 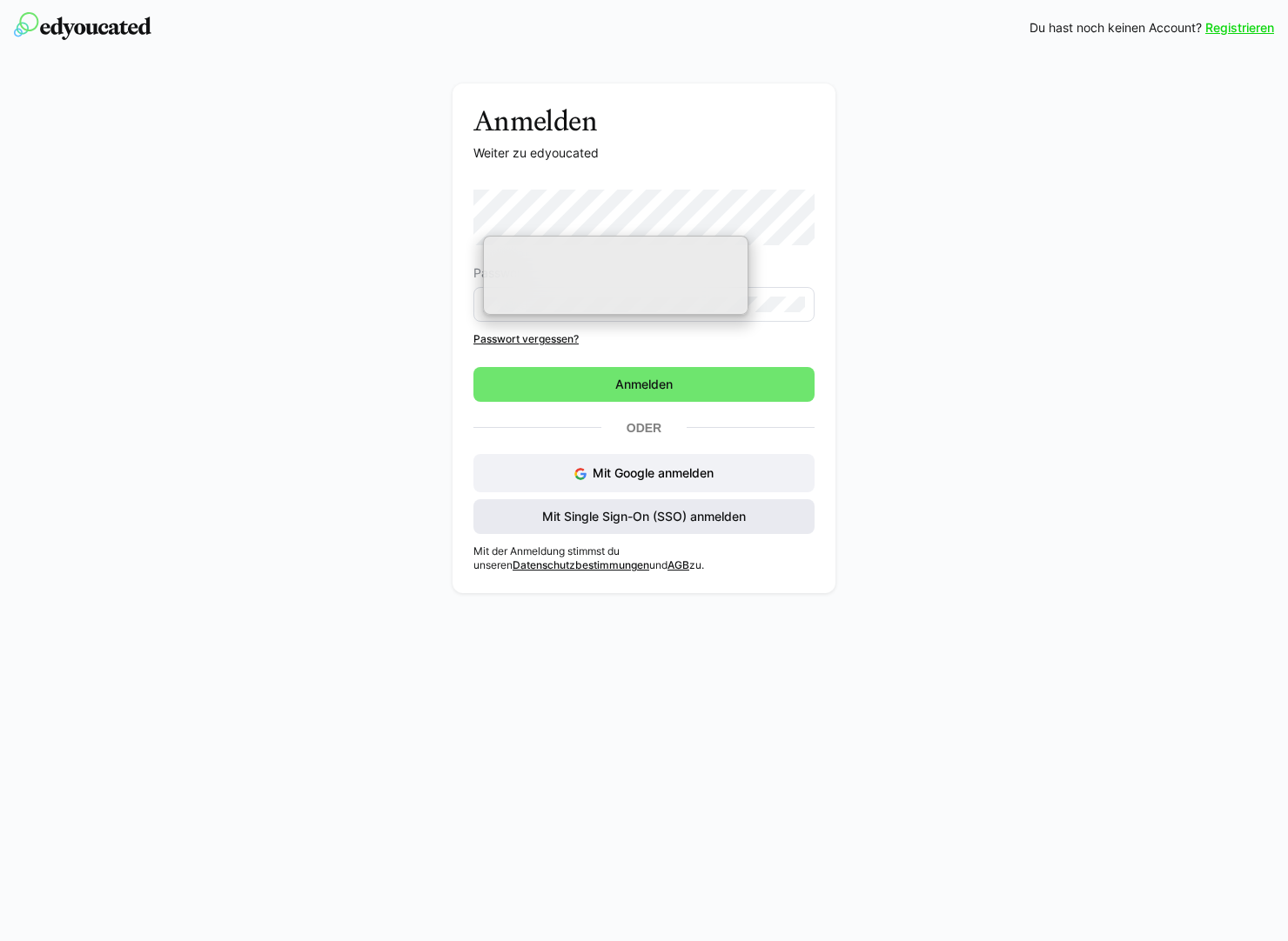 What do you see at coordinates (644, 473) in the screenshot?
I see `button: Mit Google anmelden` at bounding box center [644, 473].